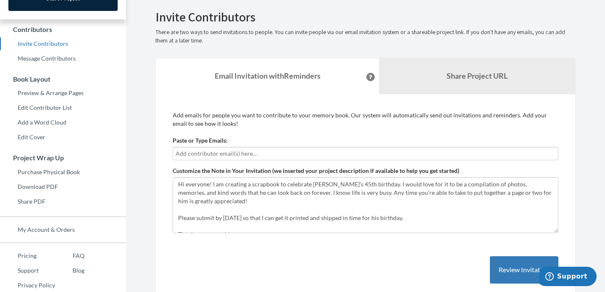 This screenshot has height=292, width=605. What do you see at coordinates (366, 37) in the screenshot?
I see `p: There are two ways to send invitations to people. You can invite people via our email invitation ...` at bounding box center [366, 37].